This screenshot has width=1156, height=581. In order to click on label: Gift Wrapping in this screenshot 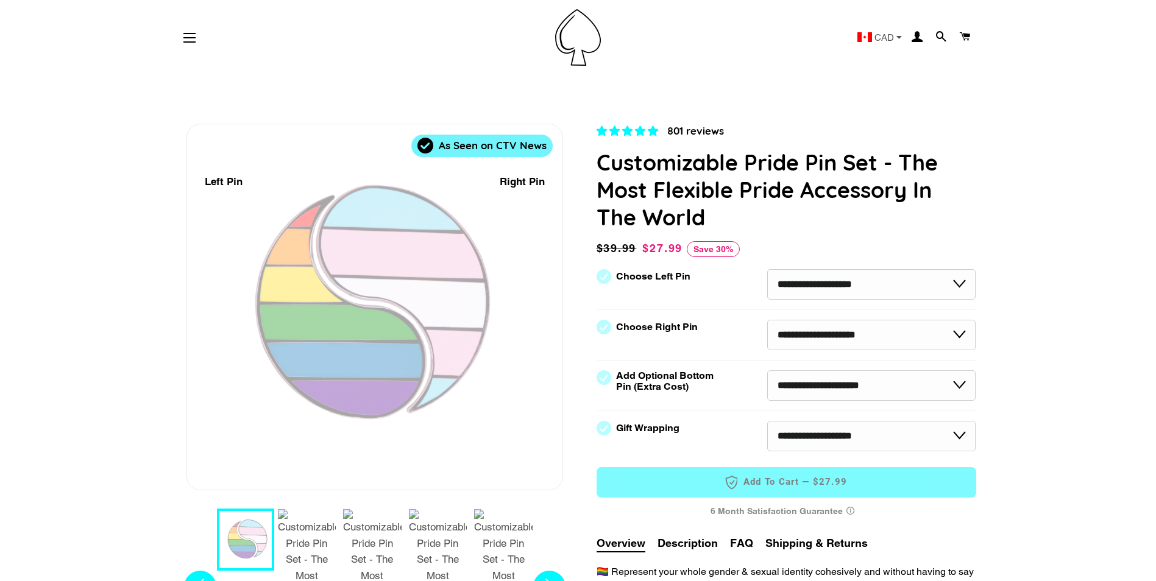, I will do `click(648, 428)`.